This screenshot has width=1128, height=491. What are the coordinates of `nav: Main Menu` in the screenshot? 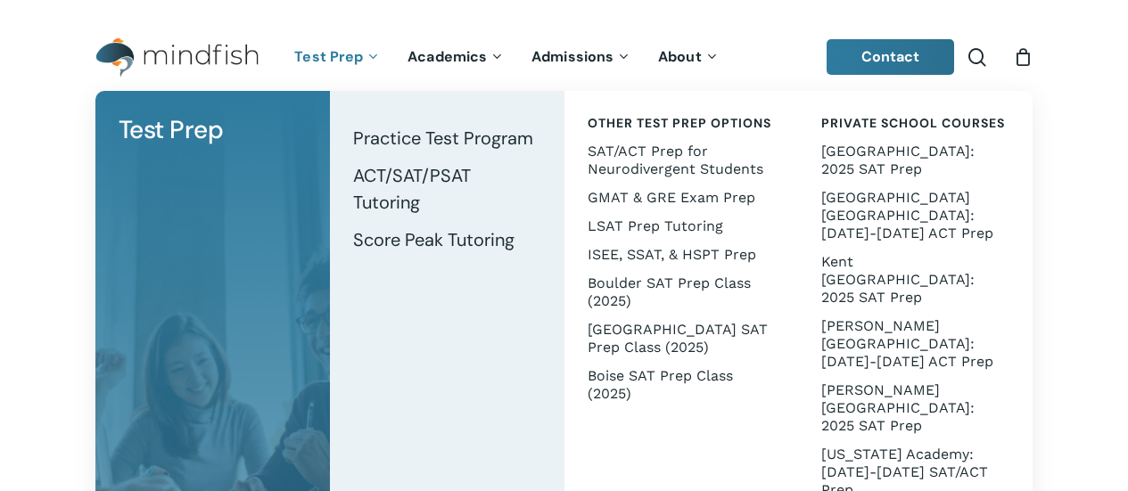 It's located at (506, 57).